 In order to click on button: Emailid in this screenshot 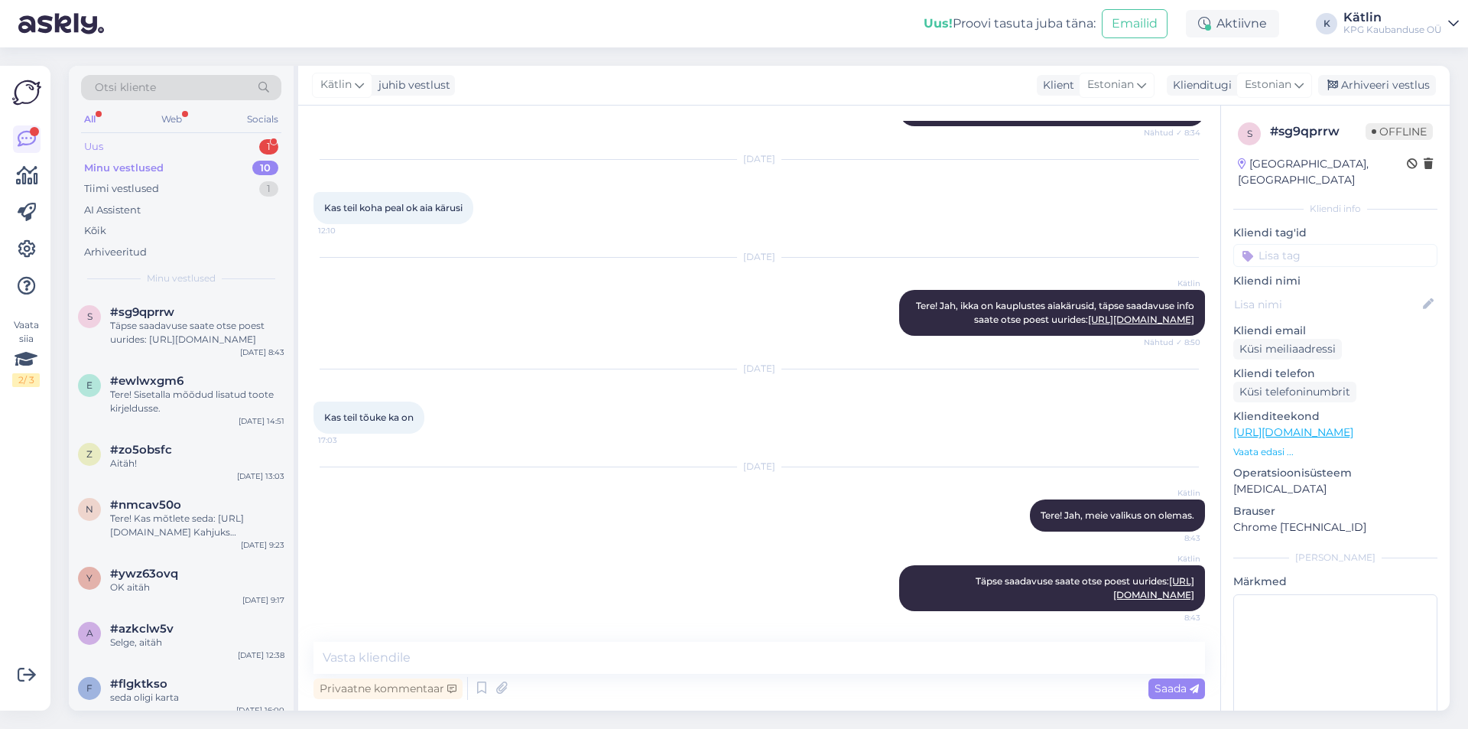, I will do `click(1135, 24)`.